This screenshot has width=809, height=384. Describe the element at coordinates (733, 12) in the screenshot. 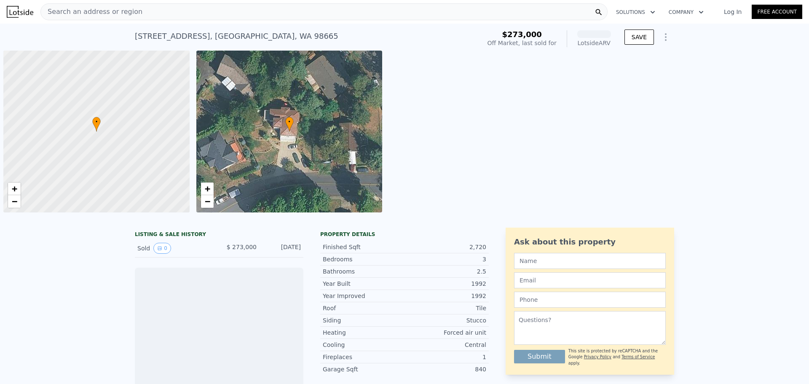

I see `a: Log In` at that location.